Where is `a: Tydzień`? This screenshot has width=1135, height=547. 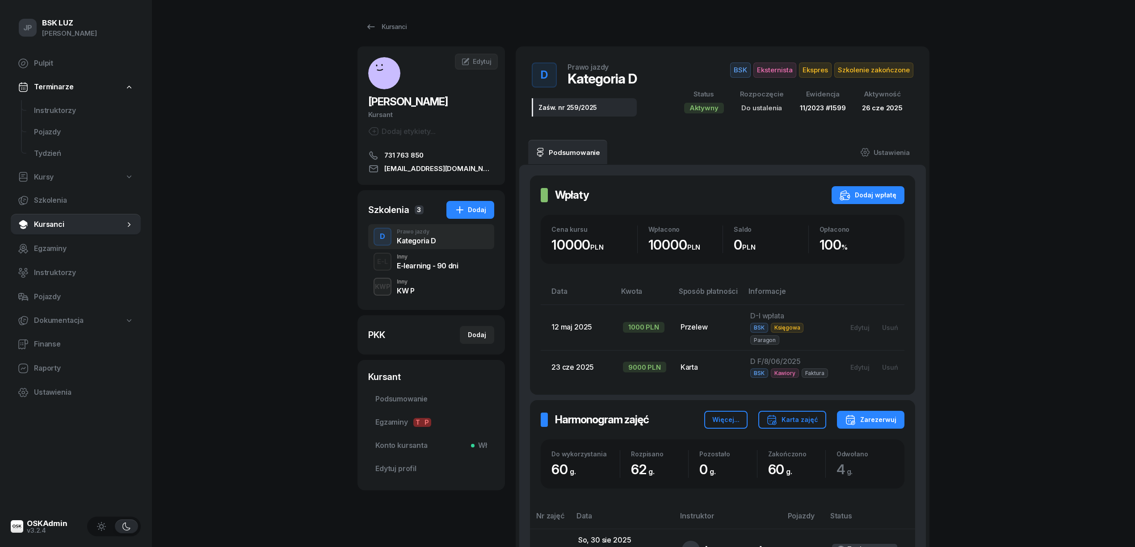 a: Tydzień is located at coordinates (84, 154).